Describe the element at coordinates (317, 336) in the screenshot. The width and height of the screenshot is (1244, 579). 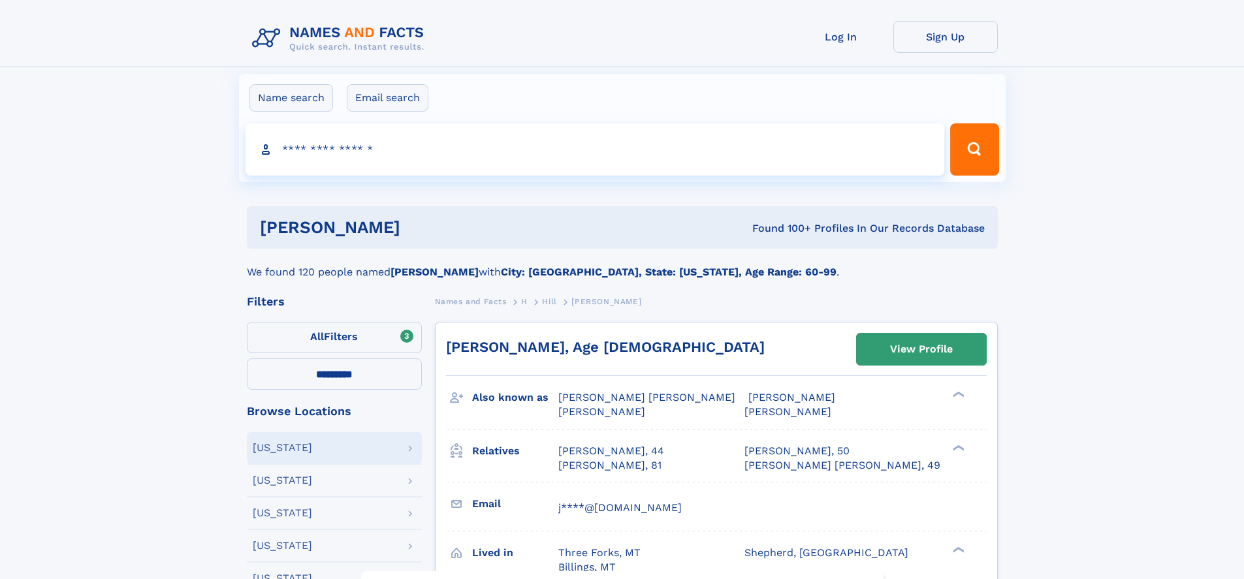
I see `span: All` at that location.